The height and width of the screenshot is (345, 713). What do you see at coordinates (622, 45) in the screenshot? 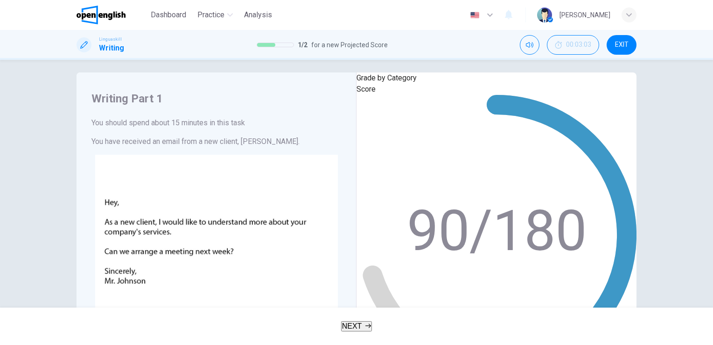
I see `span: EXIT` at bounding box center [622, 45].